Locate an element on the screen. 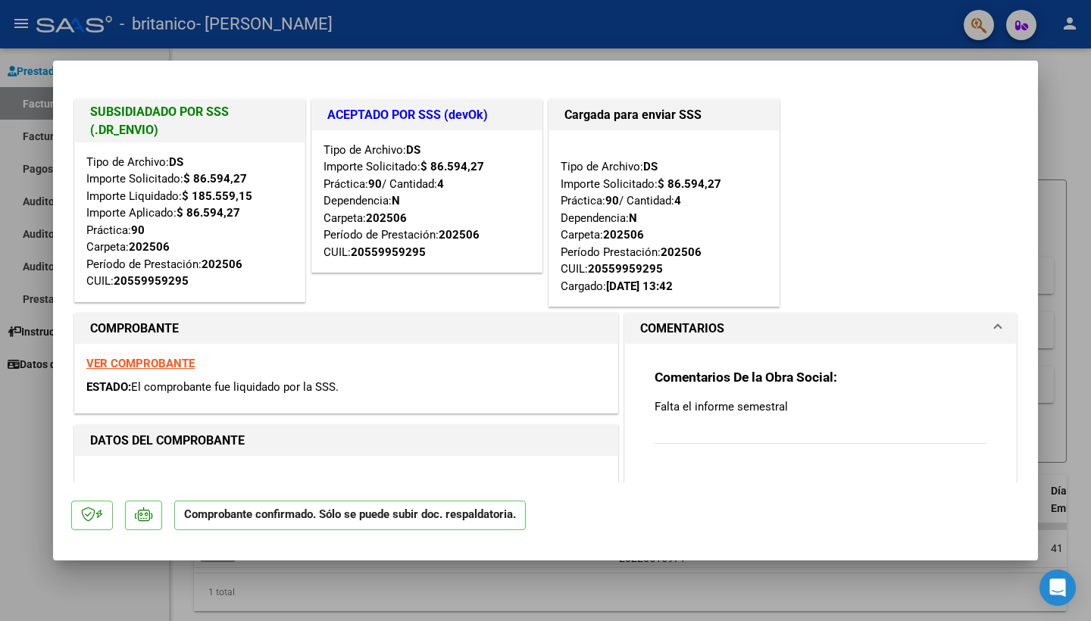 The height and width of the screenshot is (621, 1091). strong: $ 185.559,15 is located at coordinates (217, 196).